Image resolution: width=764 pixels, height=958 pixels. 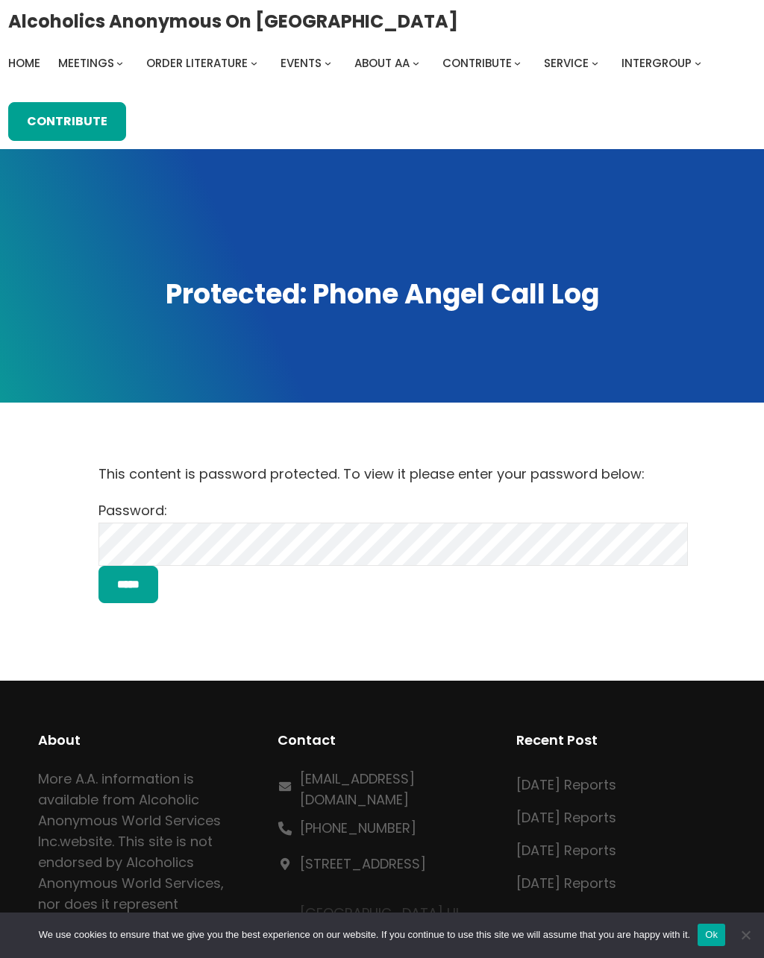 What do you see at coordinates (254, 63) in the screenshot?
I see `button: Order Literature submenu` at bounding box center [254, 63].